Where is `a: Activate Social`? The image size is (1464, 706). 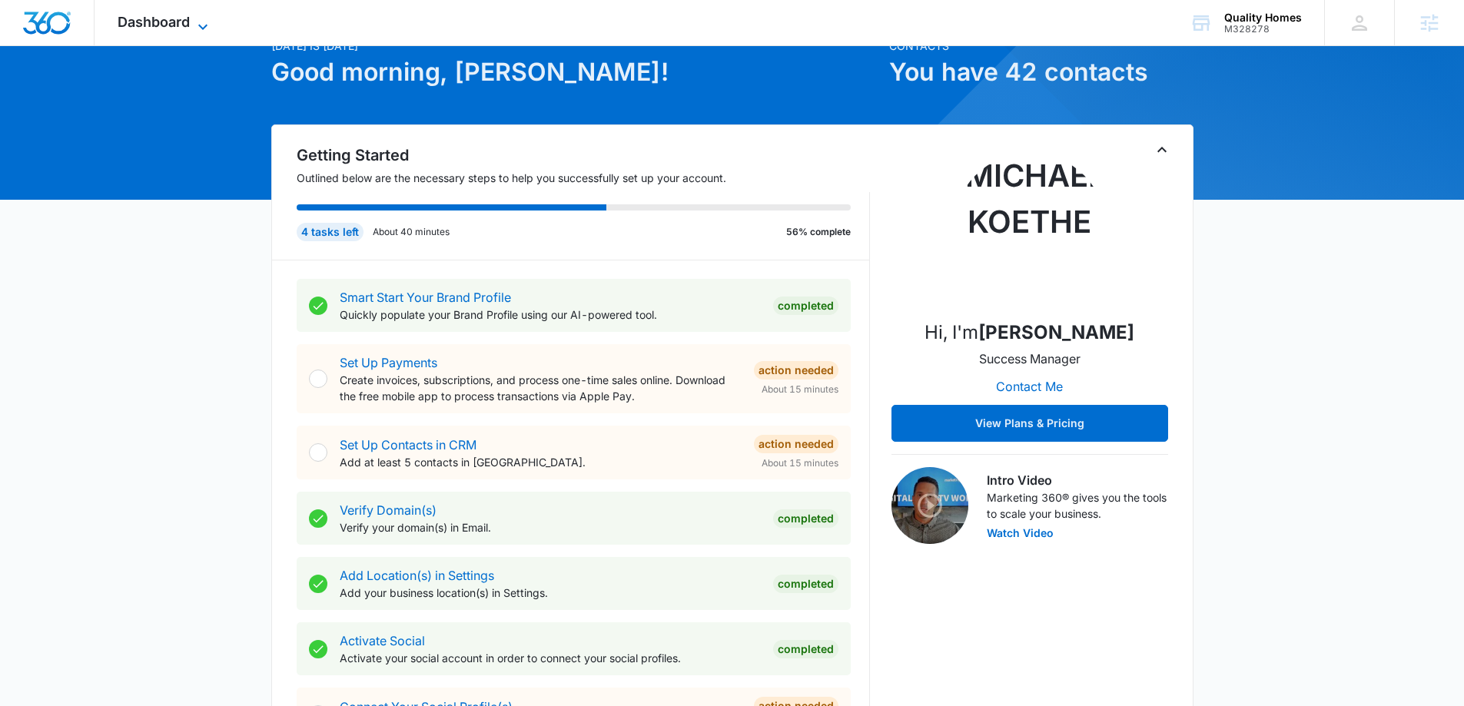 a: Activate Social is located at coordinates (382, 641).